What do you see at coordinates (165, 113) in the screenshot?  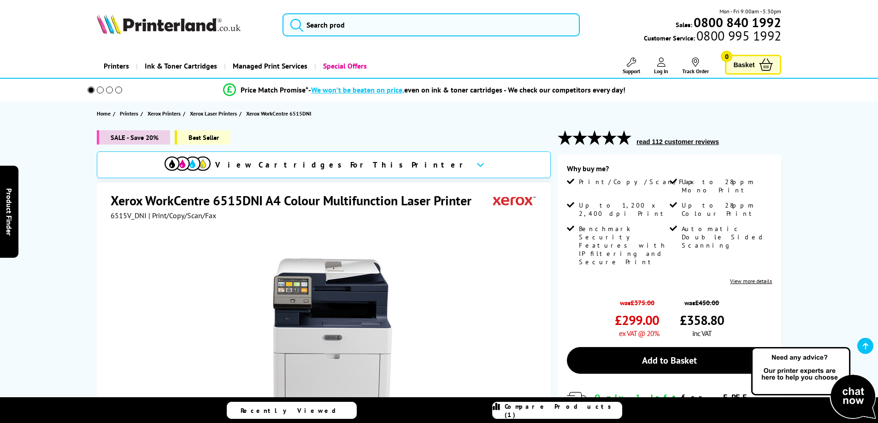 I see `a: Xerox Printers` at bounding box center [165, 113].